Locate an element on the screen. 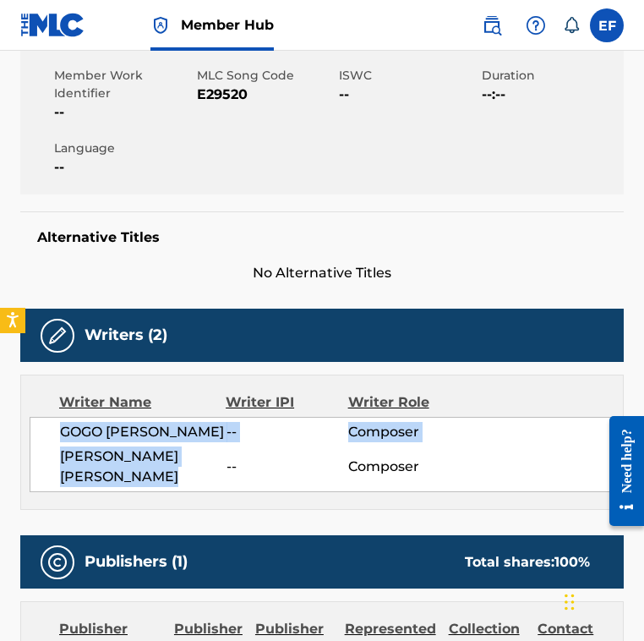 The height and width of the screenshot is (641, 644). div: Writer Name is located at coordinates (142, 402).